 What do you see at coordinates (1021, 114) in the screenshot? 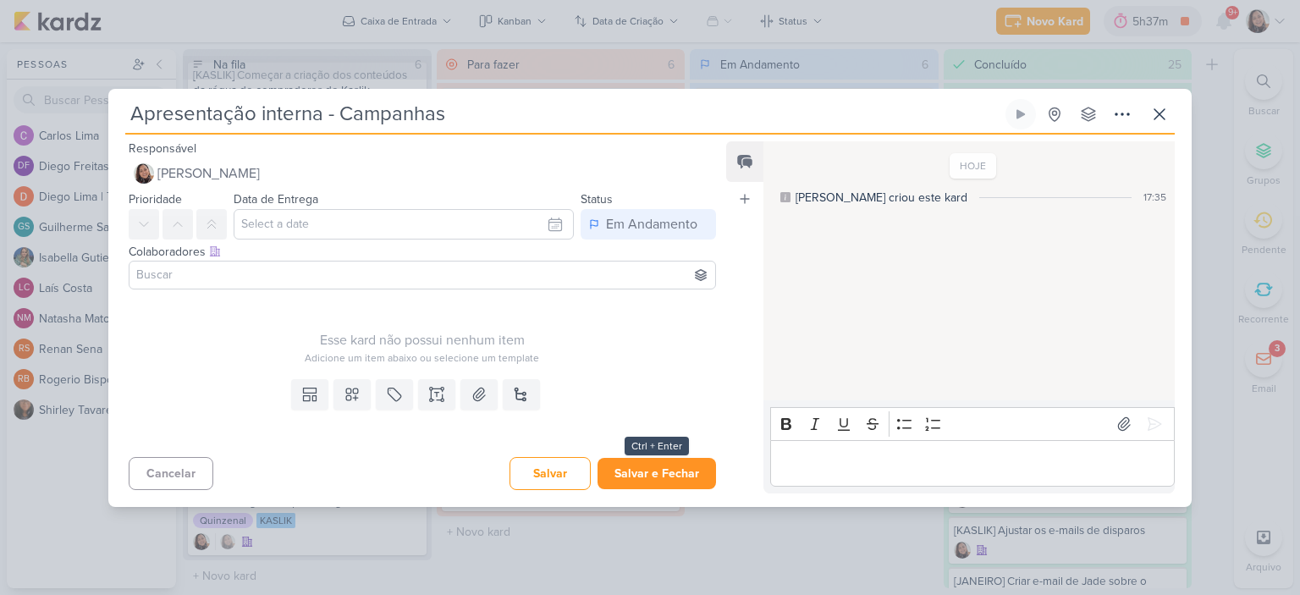
I see `div: Ligar relógio` at bounding box center [1021, 114].